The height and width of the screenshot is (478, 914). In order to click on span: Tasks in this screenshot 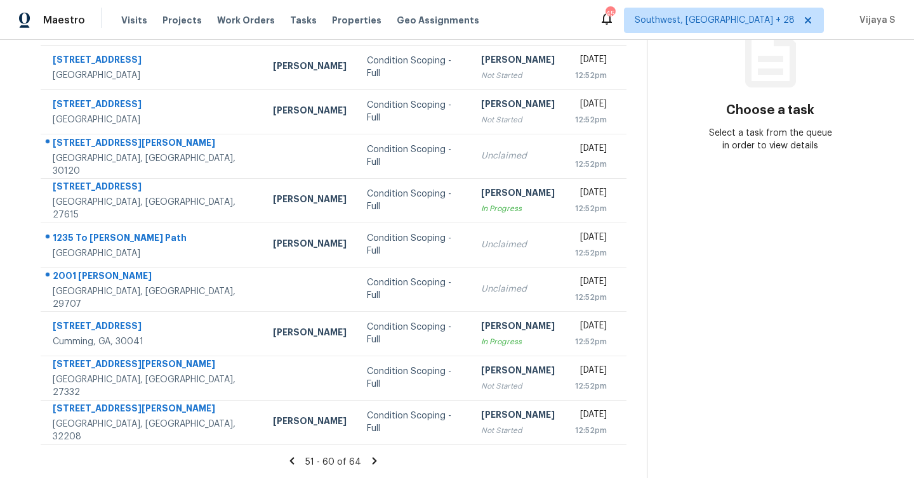, I will do `click(303, 20)`.